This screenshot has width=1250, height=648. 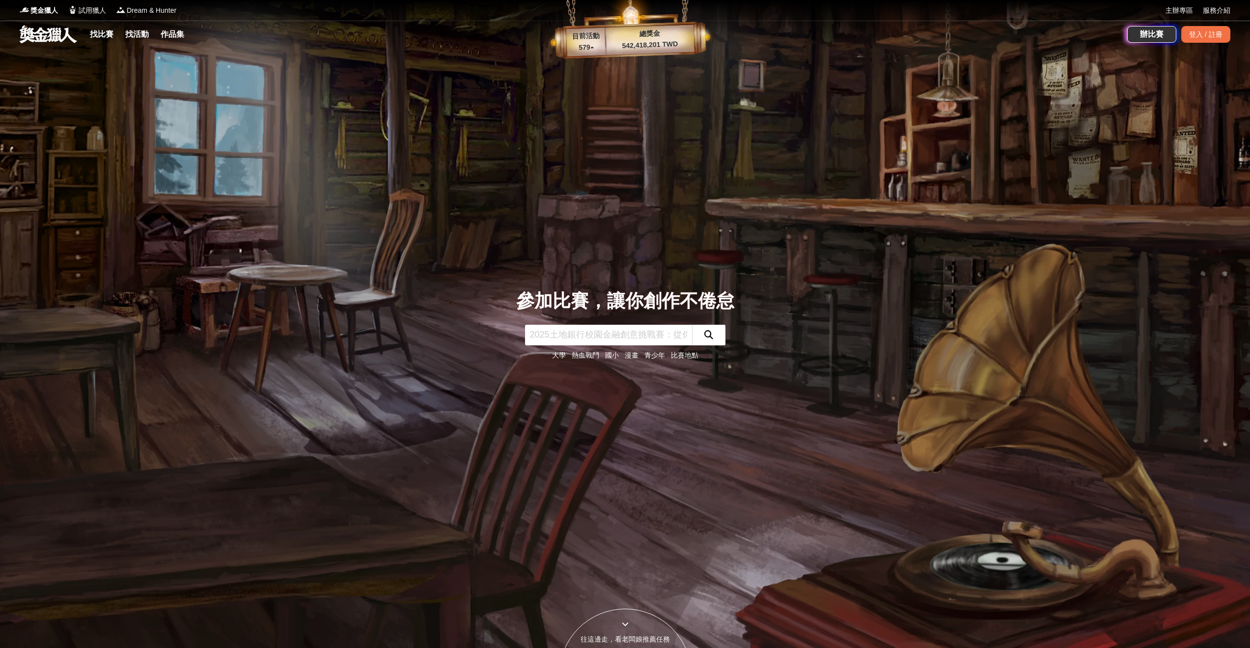 What do you see at coordinates (102, 34) in the screenshot?
I see `a: 找比賽` at bounding box center [102, 34].